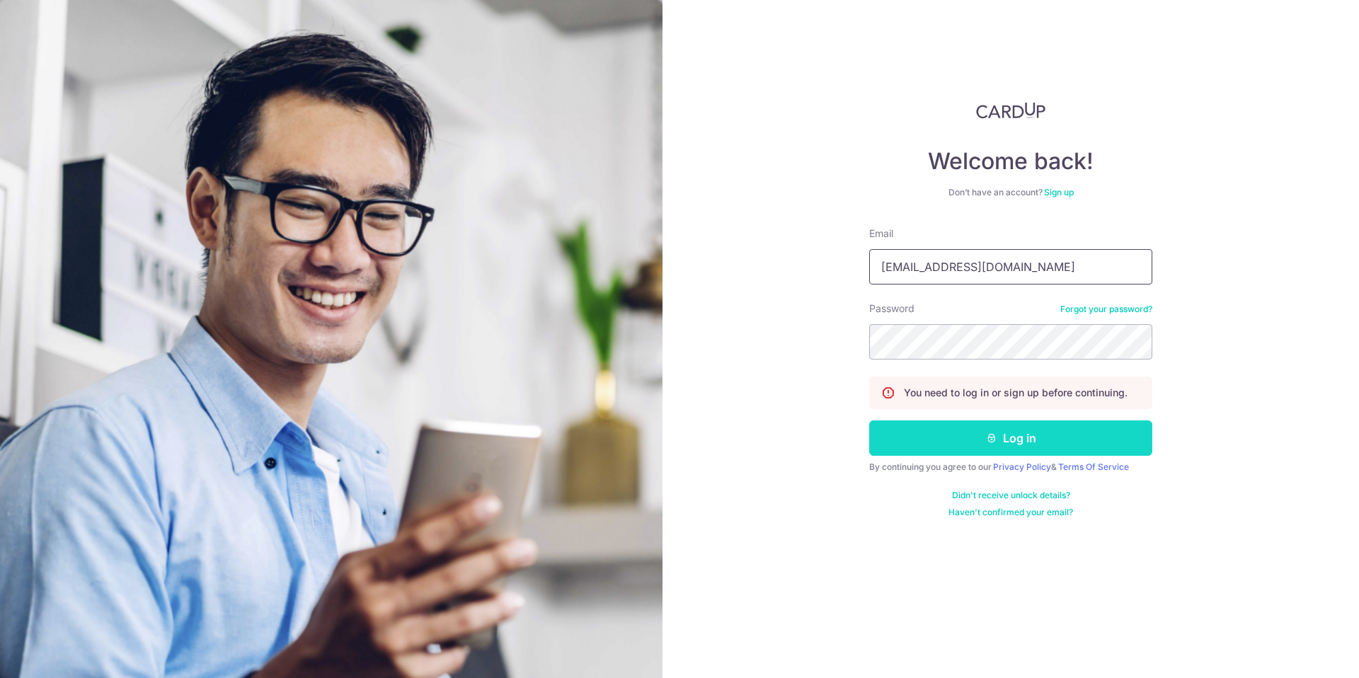 The height and width of the screenshot is (678, 1359). What do you see at coordinates (881, 234) in the screenshot?
I see `label: Email` at bounding box center [881, 234].